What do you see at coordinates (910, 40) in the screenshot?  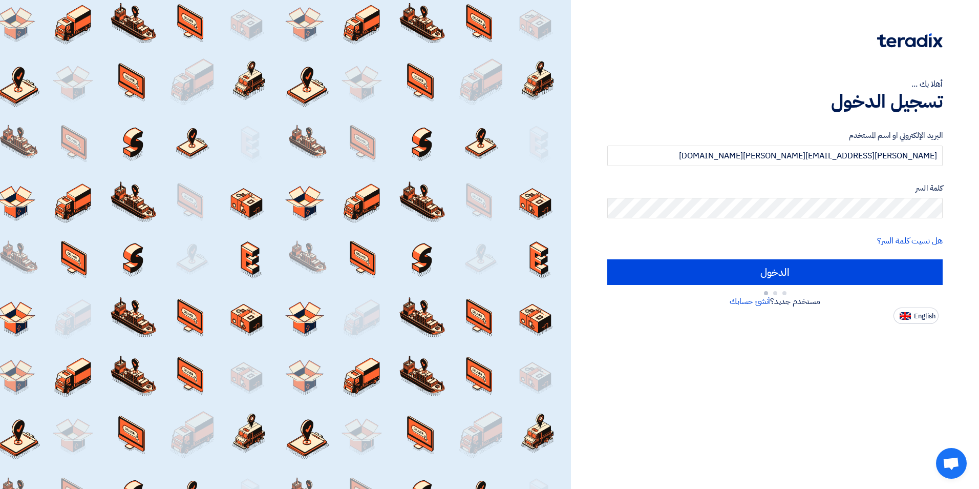 I see `img: Teradix logo` at bounding box center [910, 40].